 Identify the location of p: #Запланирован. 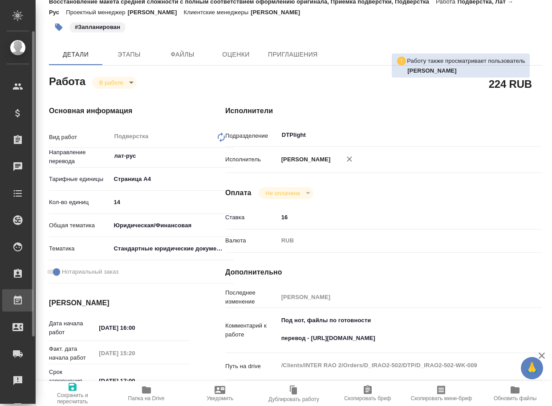
(98, 27).